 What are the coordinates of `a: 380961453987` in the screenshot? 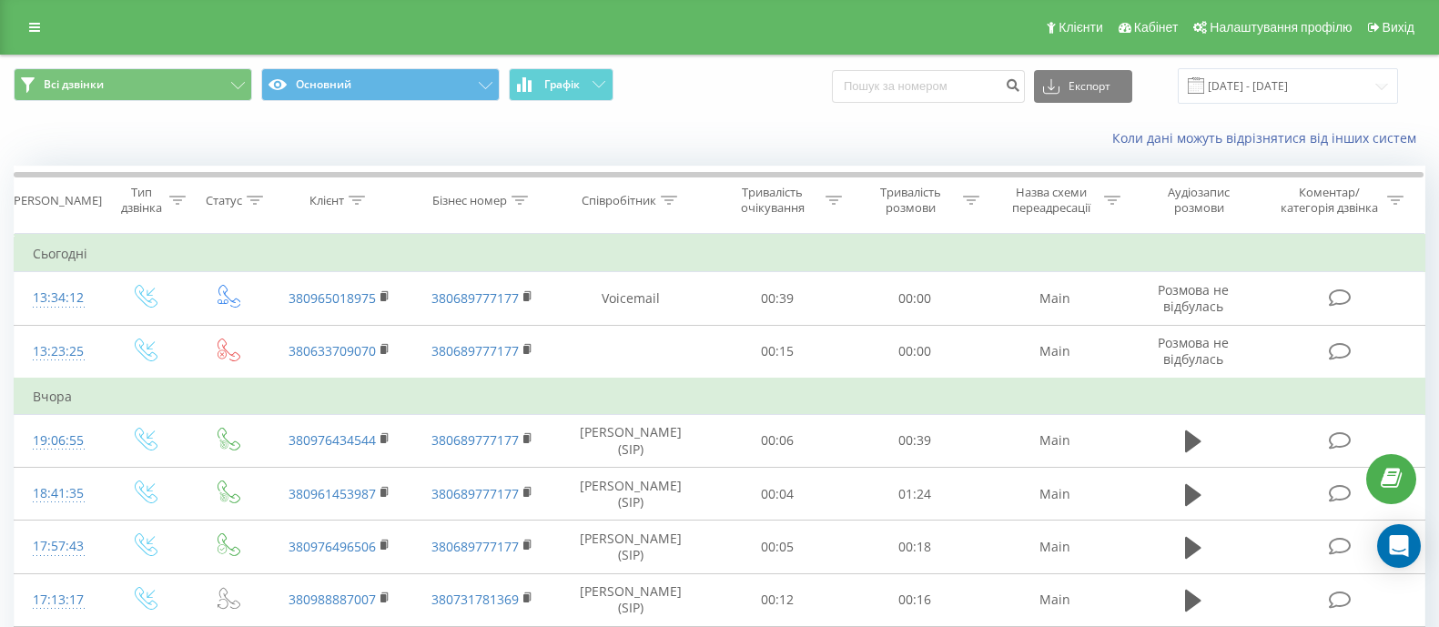 It's located at (332, 493).